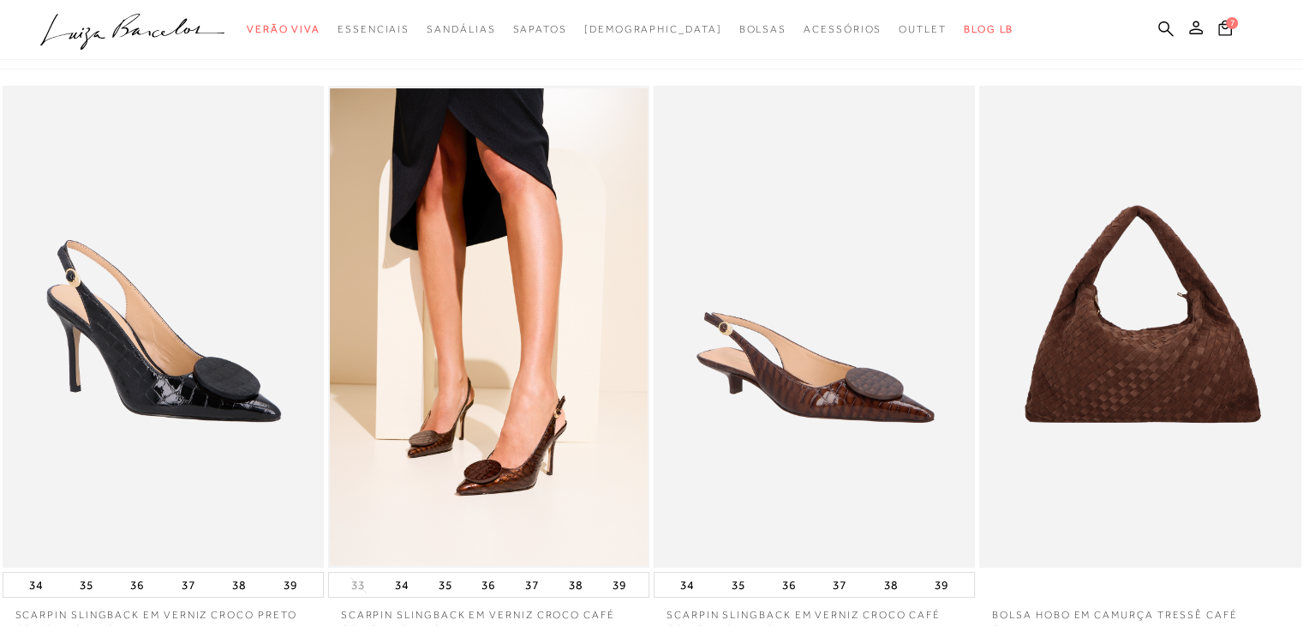 The width and height of the screenshot is (1303, 626). Describe the element at coordinates (488, 326) in the screenshot. I see `img: SCARPIN SLINGBACK EM VERNIZ CROCO CAFÉ COM SALTO ALTO` at that location.